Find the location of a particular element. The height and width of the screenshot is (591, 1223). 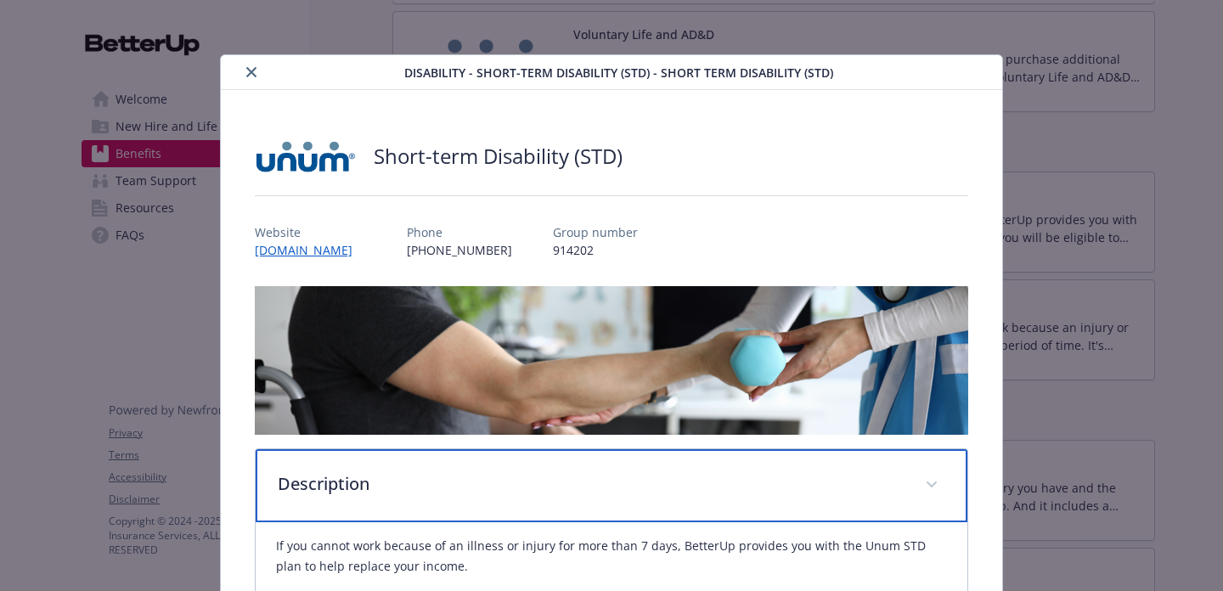

img: UNUM is located at coordinates (306, 156).